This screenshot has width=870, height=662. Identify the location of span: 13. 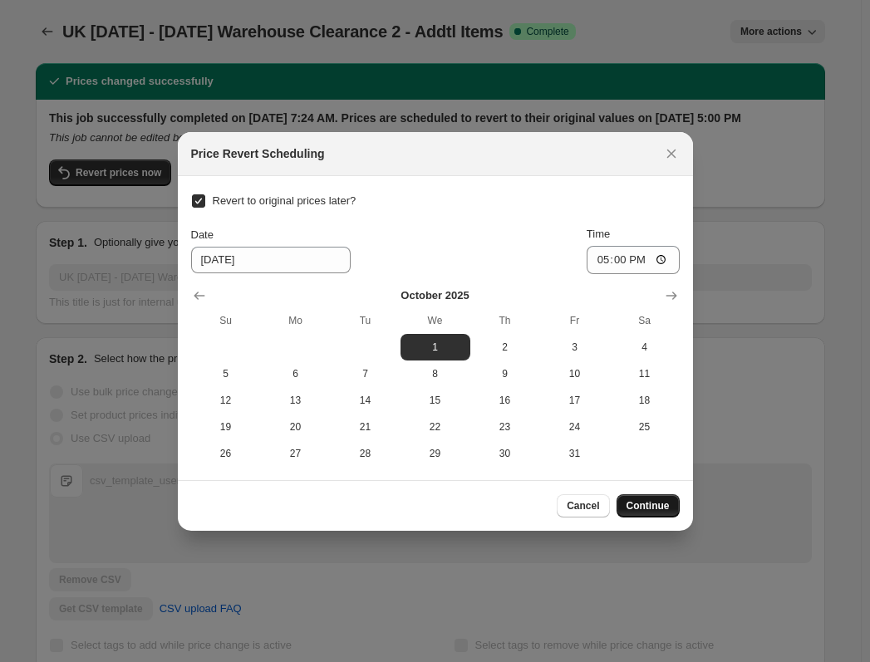
(296, 401).